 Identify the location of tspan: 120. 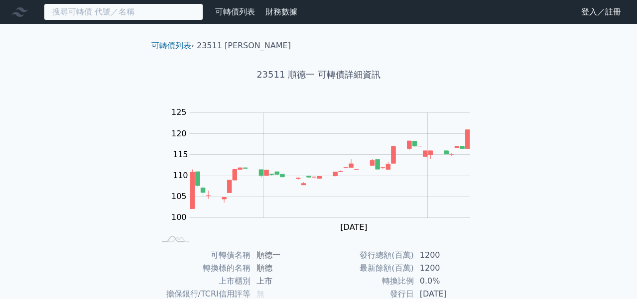
(179, 133).